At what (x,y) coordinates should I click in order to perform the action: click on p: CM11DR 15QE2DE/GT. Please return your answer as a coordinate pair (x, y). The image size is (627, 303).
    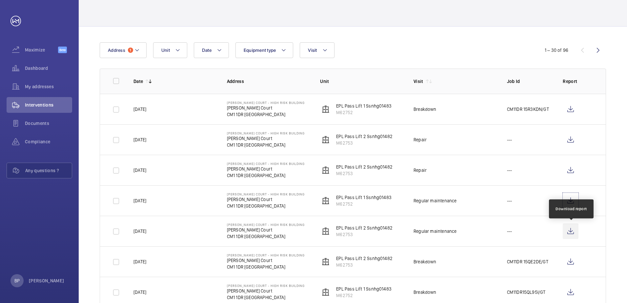
    Looking at the image, I should click on (528, 262).